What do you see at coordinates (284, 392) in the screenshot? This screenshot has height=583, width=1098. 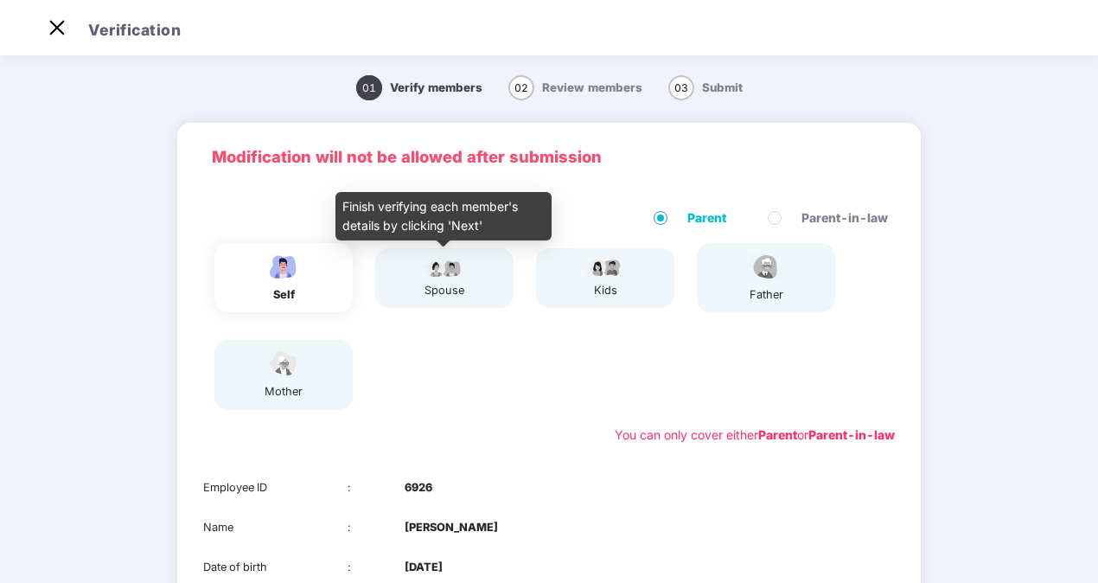 I see `div: mother` at bounding box center [284, 392].